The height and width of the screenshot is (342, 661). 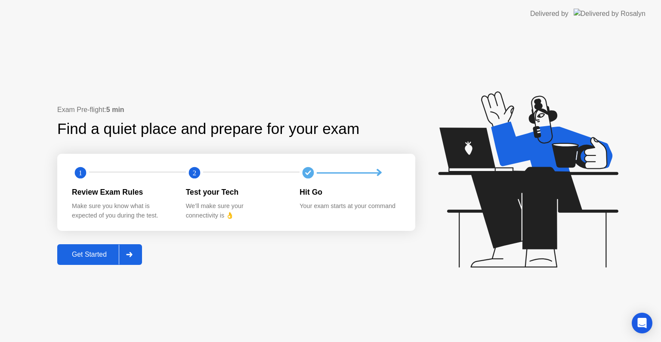 I want to click on div: Find a quiet place and prepare for your exam, so click(x=209, y=129).